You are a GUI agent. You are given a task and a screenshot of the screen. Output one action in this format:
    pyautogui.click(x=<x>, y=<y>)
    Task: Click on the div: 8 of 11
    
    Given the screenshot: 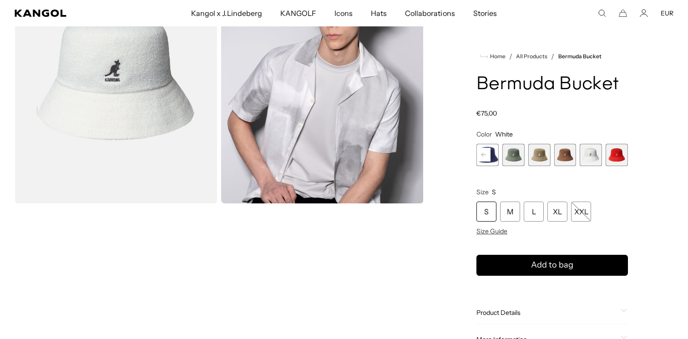 What is the action you would take?
    pyautogui.click(x=539, y=155)
    